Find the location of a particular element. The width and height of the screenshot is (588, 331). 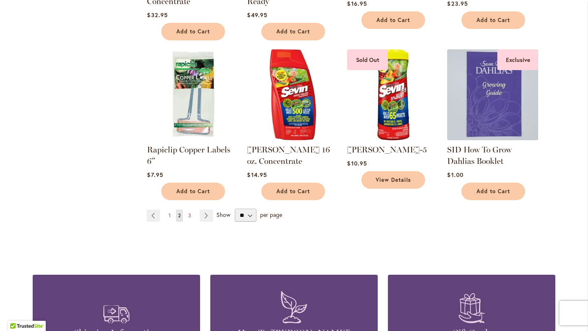

img: Swan Island Dahlias - How to Grow Guide is located at coordinates (492, 95).